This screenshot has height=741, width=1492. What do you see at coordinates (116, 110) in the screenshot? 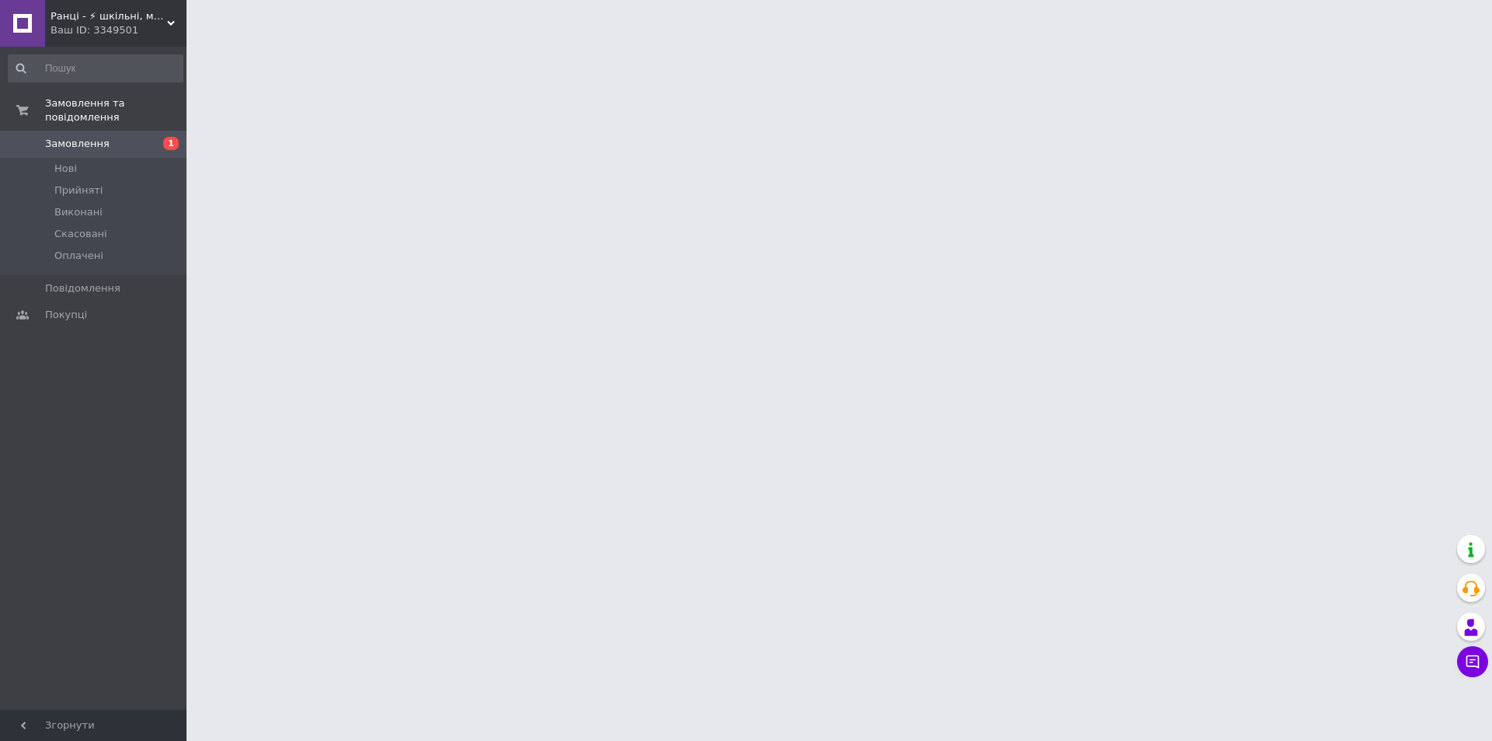
I see `span: Замовлення та повідомлення` at bounding box center [116, 110].